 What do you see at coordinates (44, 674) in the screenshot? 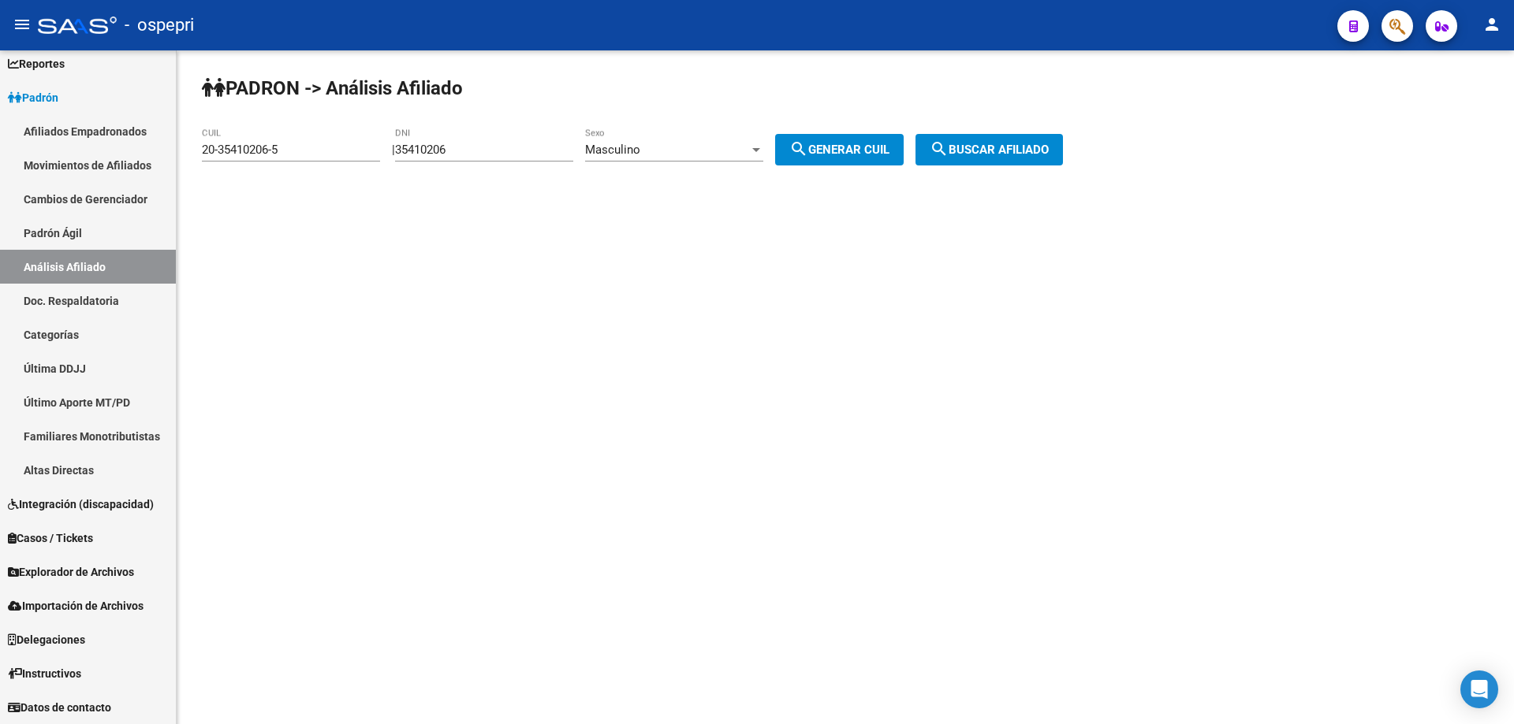
I see `span: Instructivos` at bounding box center [44, 674].